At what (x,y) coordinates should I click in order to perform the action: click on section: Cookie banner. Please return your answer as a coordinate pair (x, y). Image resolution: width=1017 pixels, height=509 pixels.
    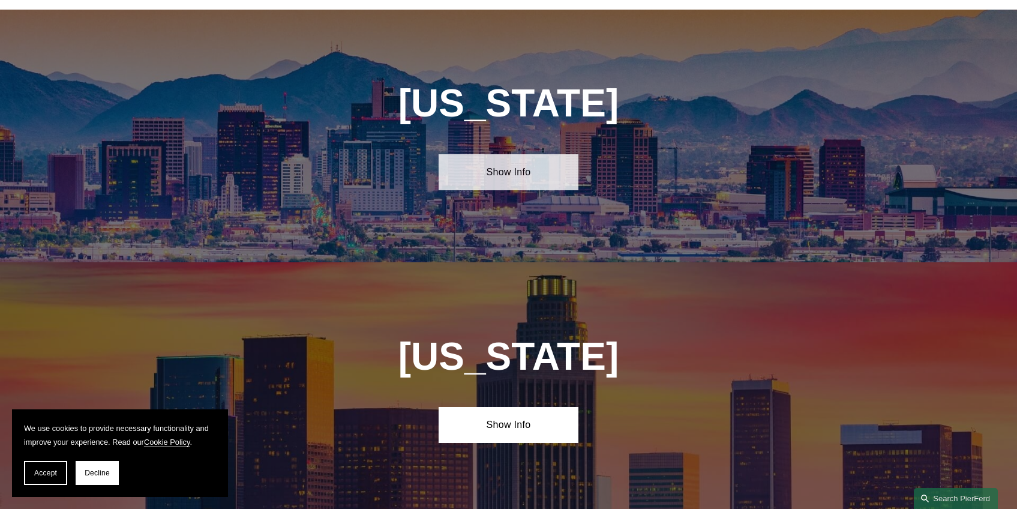
    Looking at the image, I should click on (120, 453).